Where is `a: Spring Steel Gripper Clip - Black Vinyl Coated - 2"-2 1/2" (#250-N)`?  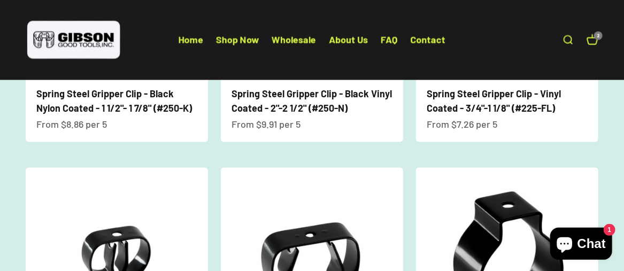
a: Spring Steel Gripper Clip - Black Vinyl Coated - 2"-2 1/2" (#250-N) is located at coordinates (312, 100).